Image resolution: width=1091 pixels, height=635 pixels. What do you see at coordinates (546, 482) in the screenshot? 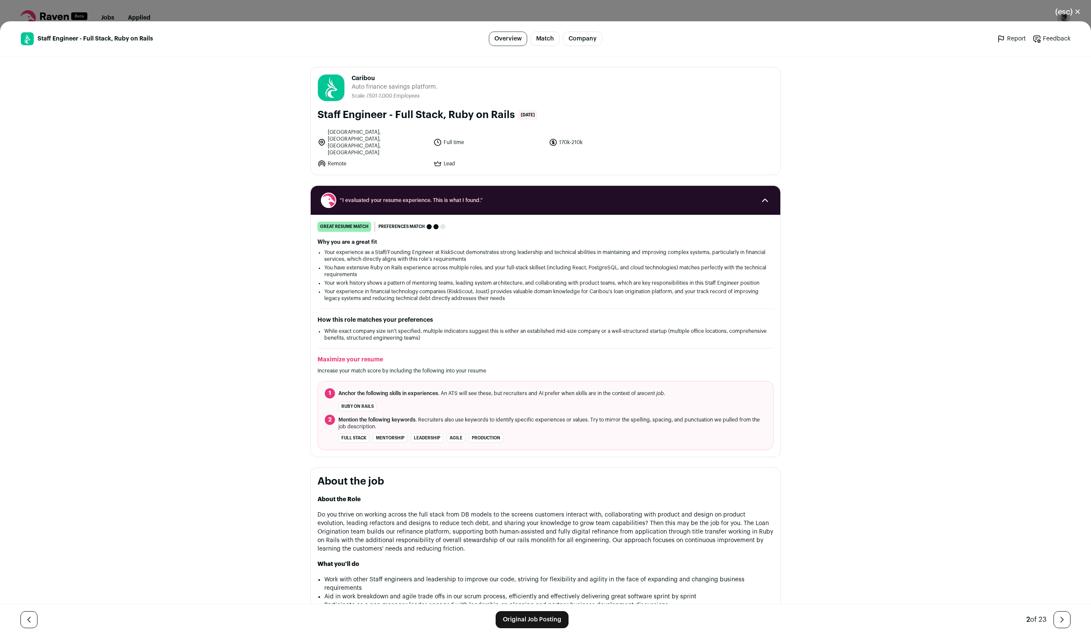
I see `h2: About the job` at bounding box center [546, 482].